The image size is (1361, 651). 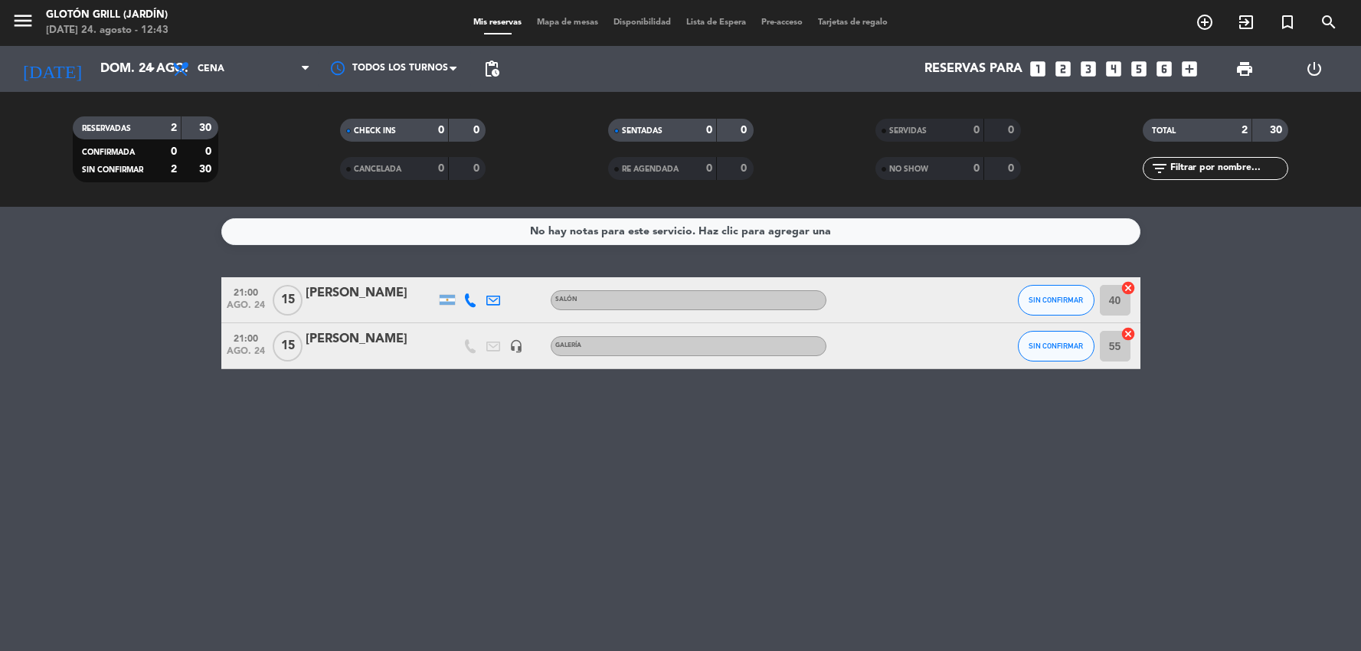 I want to click on i: filter_list, so click(x=1160, y=169).